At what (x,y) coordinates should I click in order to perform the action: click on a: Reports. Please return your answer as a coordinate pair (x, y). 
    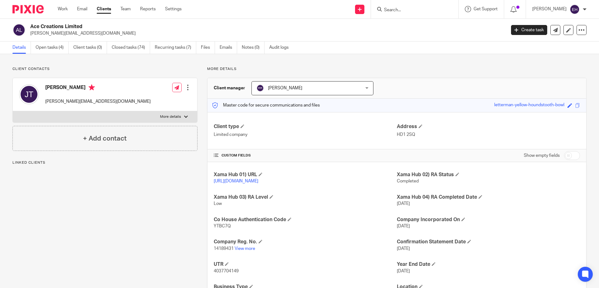
    Looking at the image, I should click on (148, 9).